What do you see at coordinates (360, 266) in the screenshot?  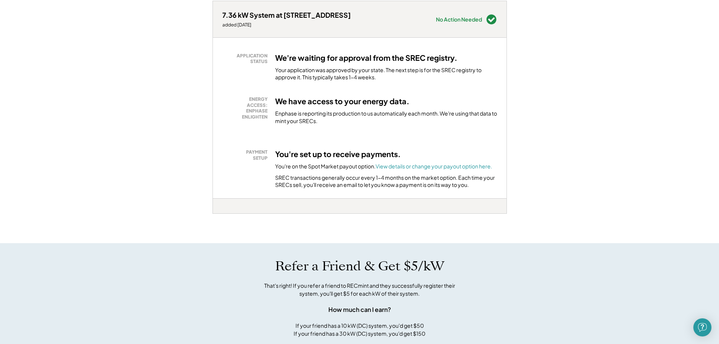 I see `h1: Refer a Friend & Get $5/kW` at bounding box center [360, 266].